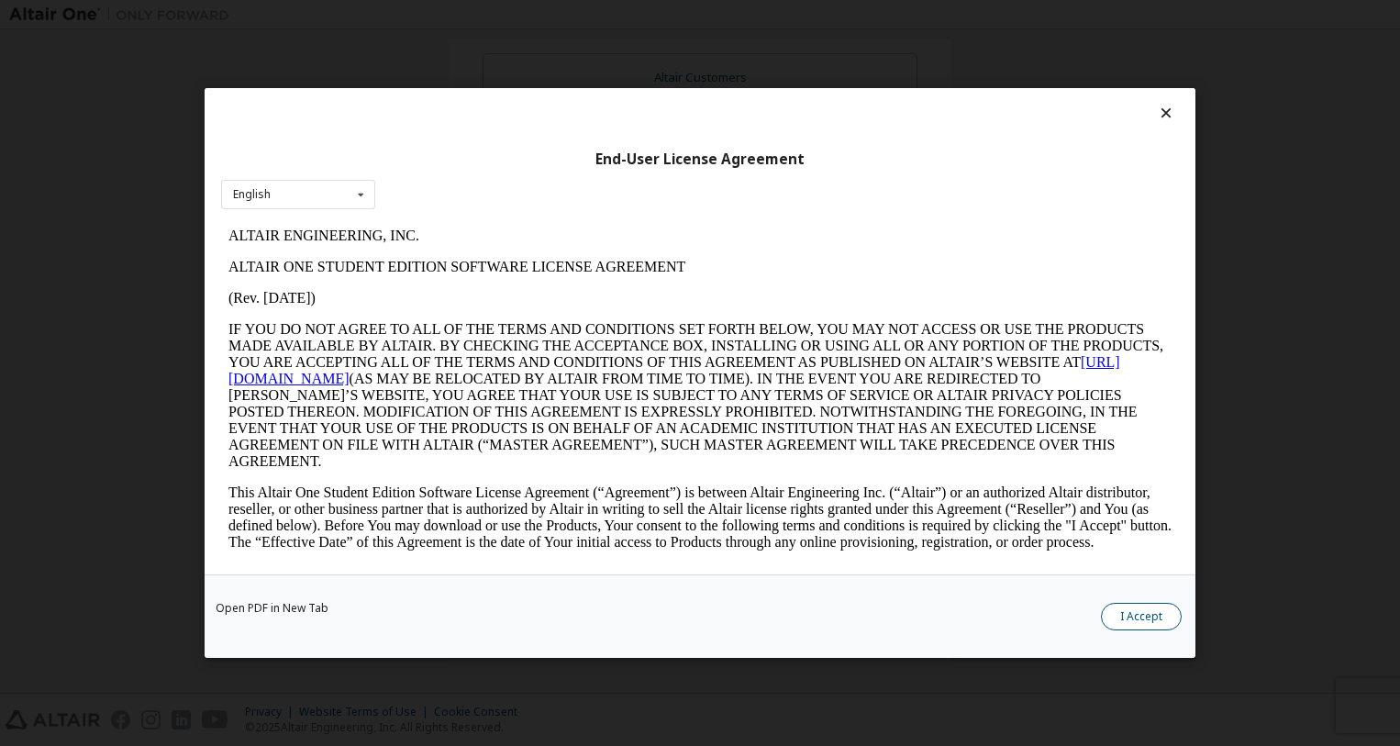 The width and height of the screenshot is (1400, 746). I want to click on div: English, so click(251, 194).